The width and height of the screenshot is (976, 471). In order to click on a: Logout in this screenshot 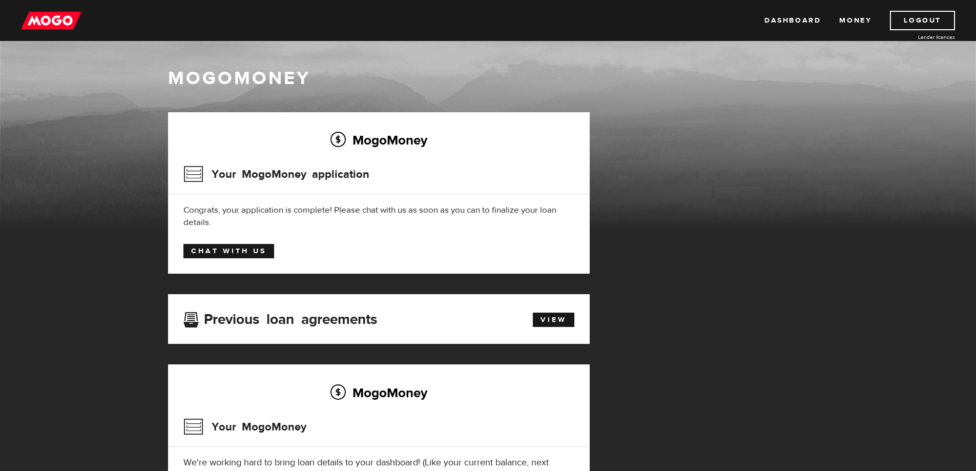, I will do `click(922, 20)`.